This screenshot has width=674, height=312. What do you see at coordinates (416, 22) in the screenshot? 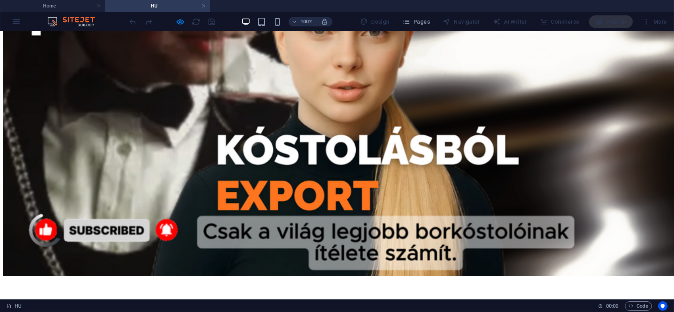
I see `button: Pages` at bounding box center [416, 22].